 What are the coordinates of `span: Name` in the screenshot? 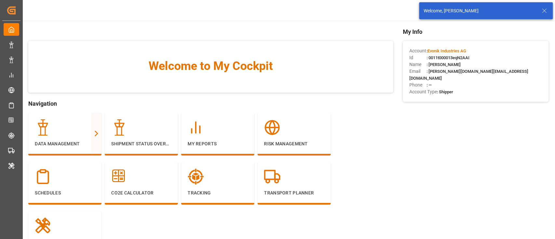 It's located at (417, 64).